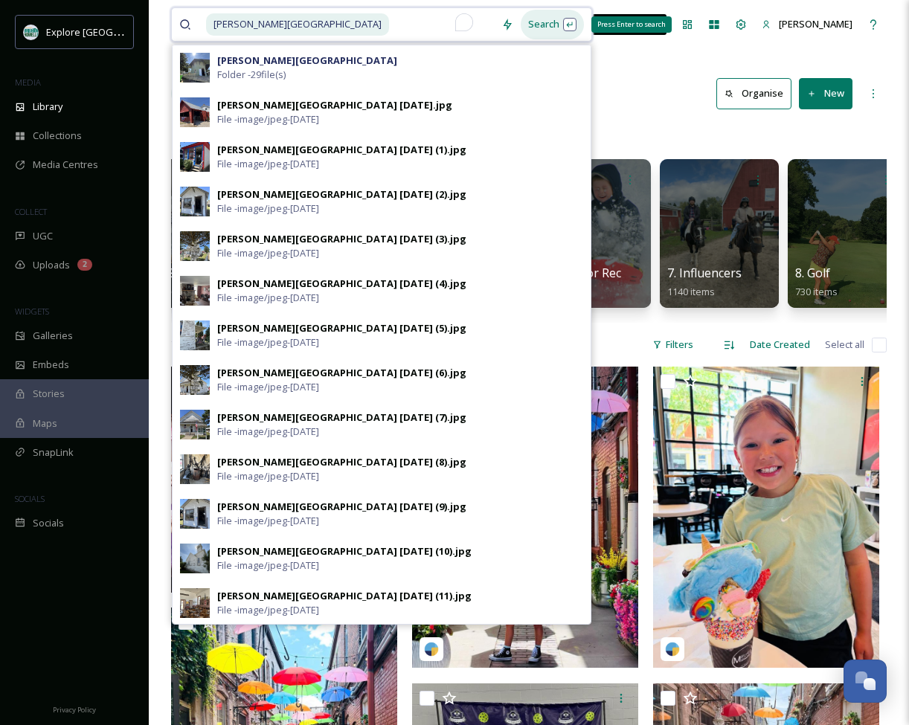  What do you see at coordinates (780, 345) in the screenshot?
I see `div: Date Created` at bounding box center [780, 345].